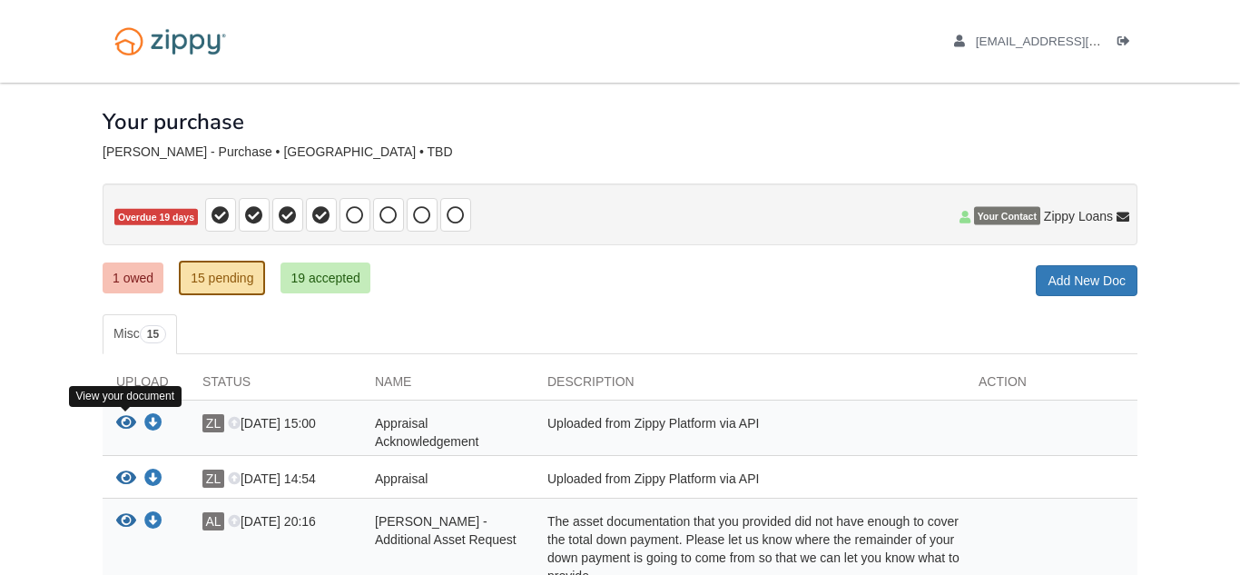  What do you see at coordinates (325, 278) in the screenshot?
I see `a: 19 accepted` at bounding box center [325, 278].